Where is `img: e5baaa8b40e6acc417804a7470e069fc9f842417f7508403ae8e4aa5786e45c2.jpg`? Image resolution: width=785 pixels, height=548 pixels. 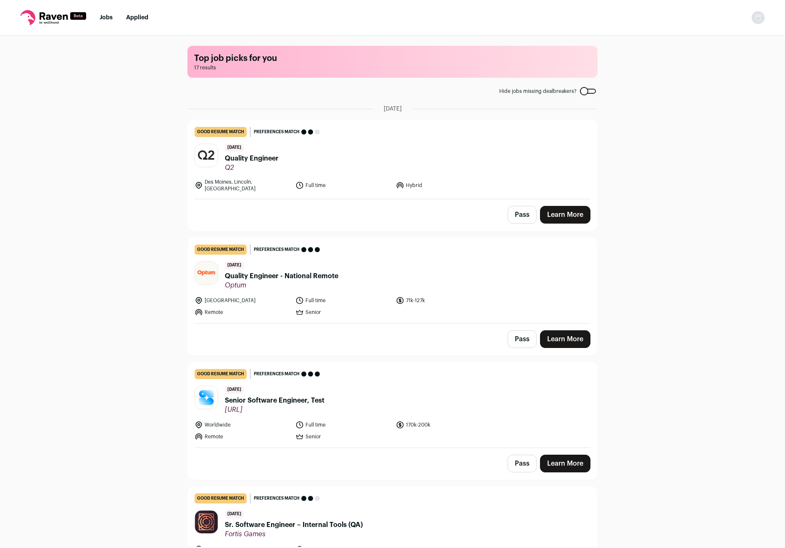
img: e5baaa8b40e6acc417804a7470e069fc9f842417f7508403ae8e4aa5786e45c2.jpg is located at coordinates (206, 522).